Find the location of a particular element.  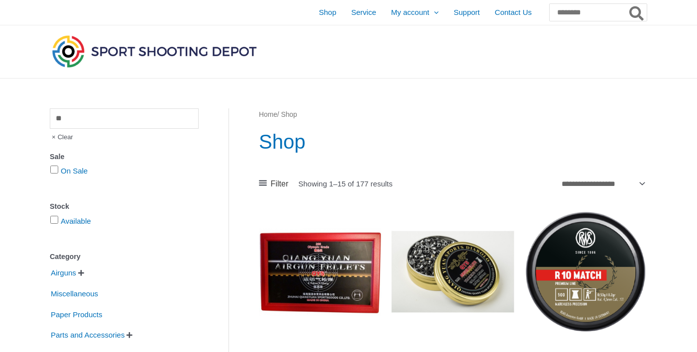

img: QYS Training Pellets is located at coordinates (452, 272).